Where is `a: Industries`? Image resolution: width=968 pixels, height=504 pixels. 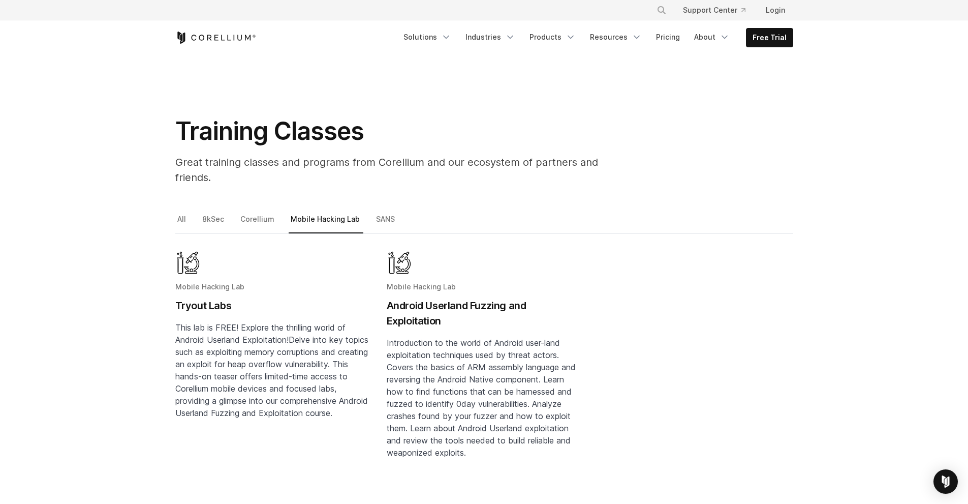
a: Industries is located at coordinates (490, 37).